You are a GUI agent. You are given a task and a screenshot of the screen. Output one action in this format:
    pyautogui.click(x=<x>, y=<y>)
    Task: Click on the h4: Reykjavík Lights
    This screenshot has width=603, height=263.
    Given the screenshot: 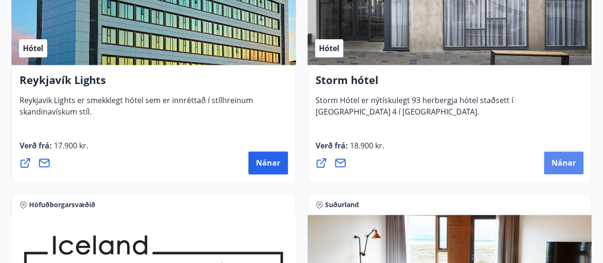 What is the action you would take?
    pyautogui.click(x=153, y=83)
    